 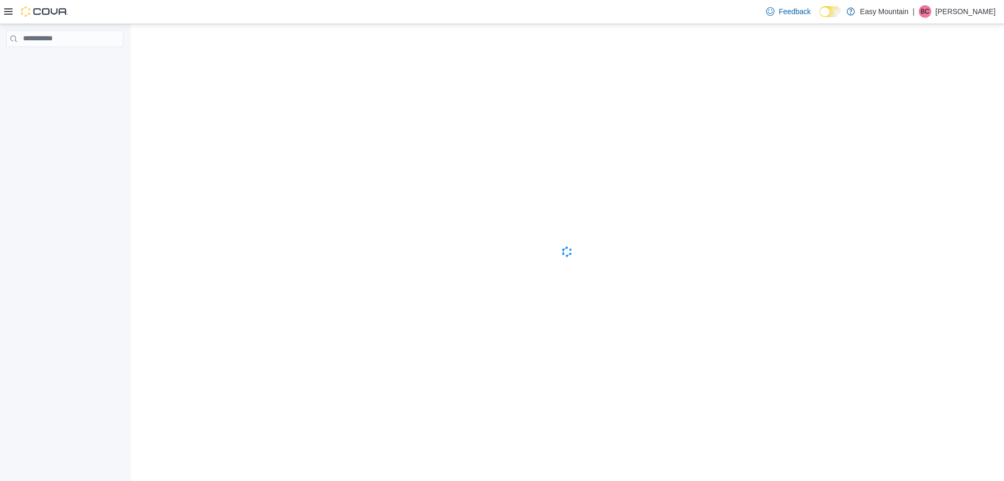 I want to click on a: Feedback, so click(x=788, y=12).